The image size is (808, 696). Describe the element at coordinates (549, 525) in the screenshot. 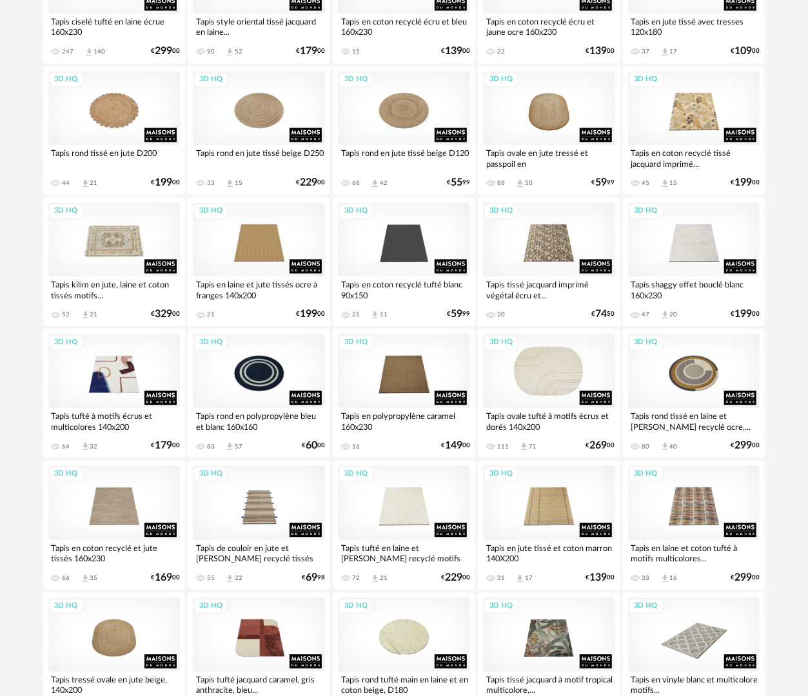

I see `a: 3D HQ Tapis en jute tissé et coton marron 140X200 31 Download icon 17 €13900` at that location.